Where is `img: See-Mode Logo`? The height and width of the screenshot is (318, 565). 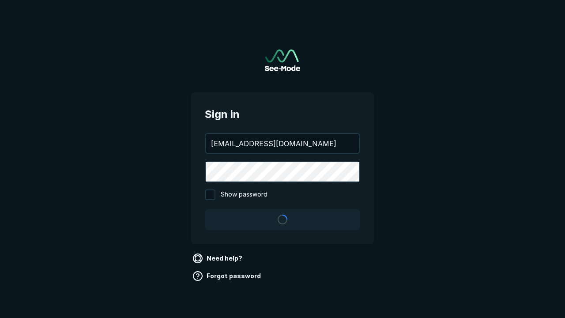
img: See-Mode Logo is located at coordinates (282, 60).